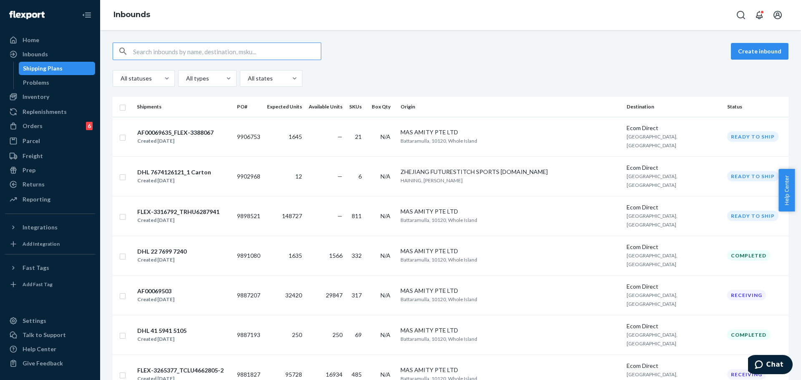 This screenshot has height=380, width=801. What do you see at coordinates (180, 370) in the screenshot?
I see `div: FLEX-3265377_TCLU4662805-2` at bounding box center [180, 370].